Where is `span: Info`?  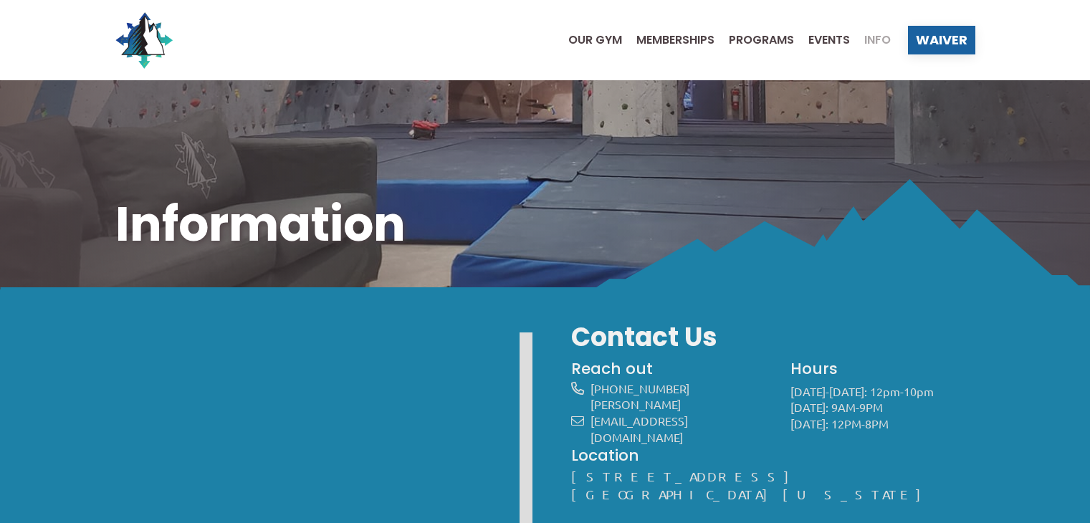
span: Info is located at coordinates (877, 40).